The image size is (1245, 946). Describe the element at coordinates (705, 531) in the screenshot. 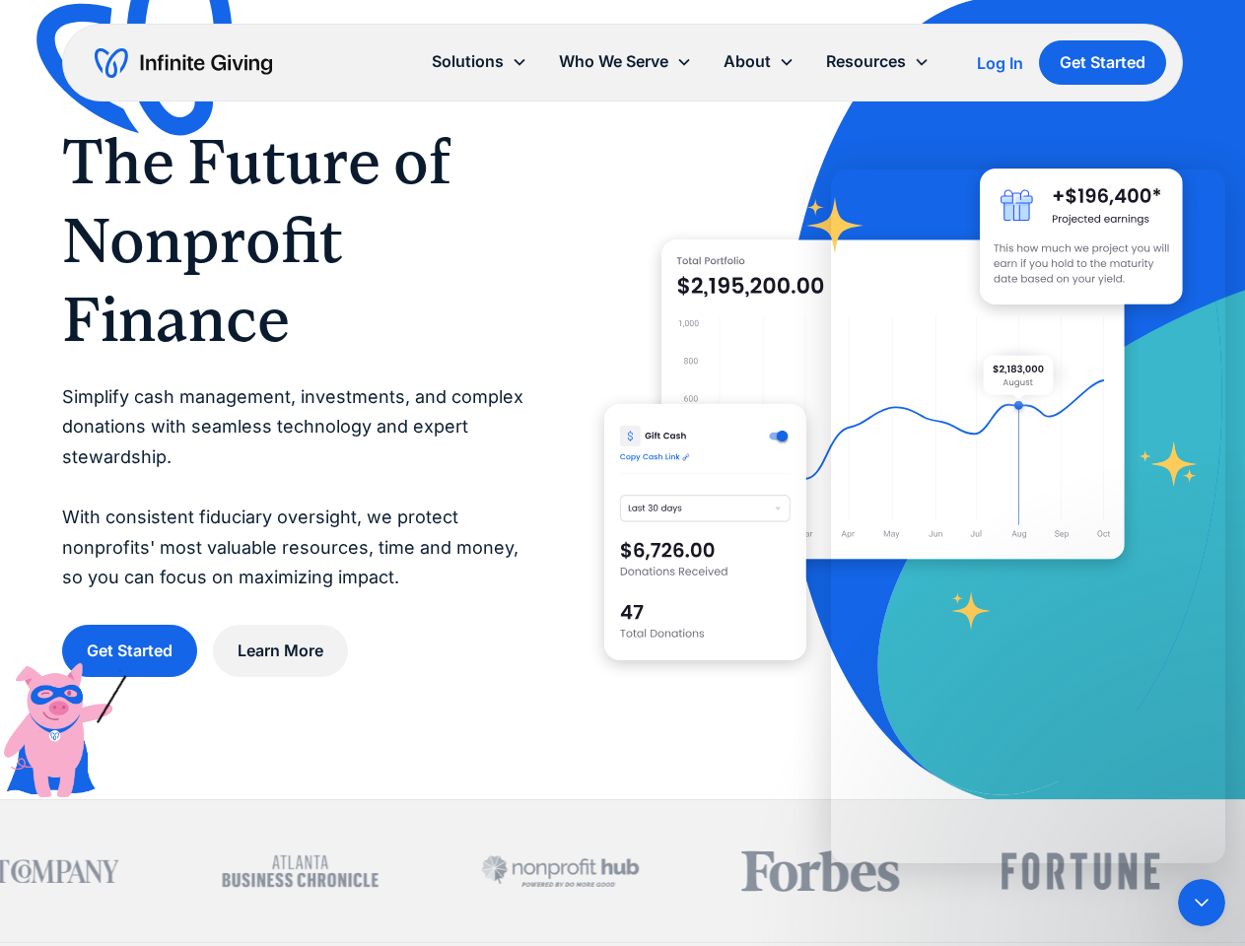

I see `img: donation software for nonprofits` at that location.